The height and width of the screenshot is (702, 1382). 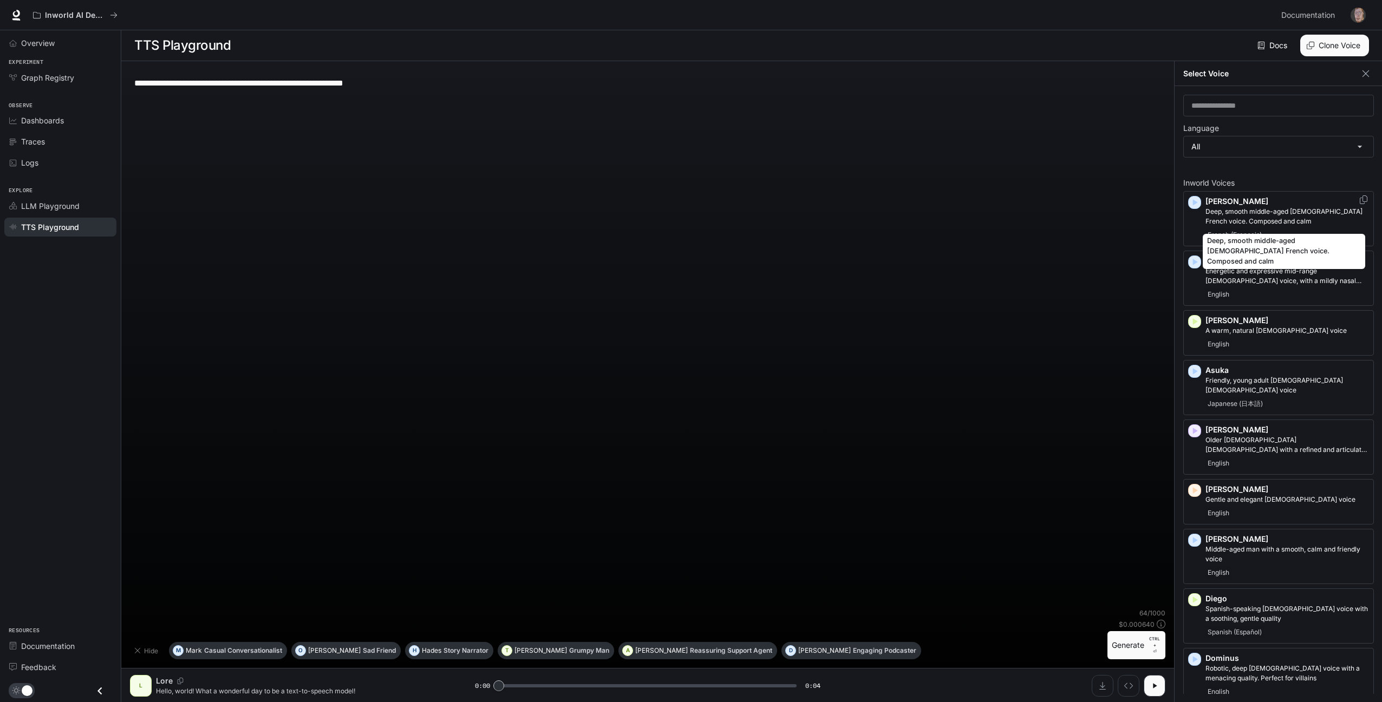 What do you see at coordinates (1136, 624) in the screenshot?
I see `p: $ 0.000640` at bounding box center [1136, 624].